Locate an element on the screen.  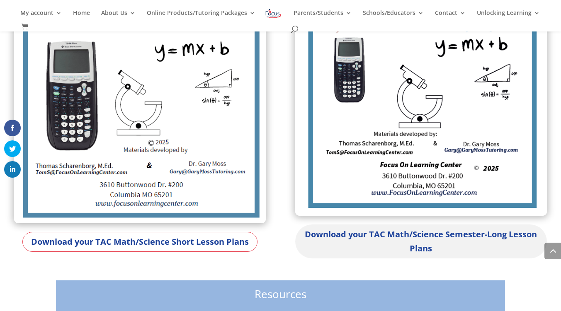
a: My account is located at coordinates (41, 17).